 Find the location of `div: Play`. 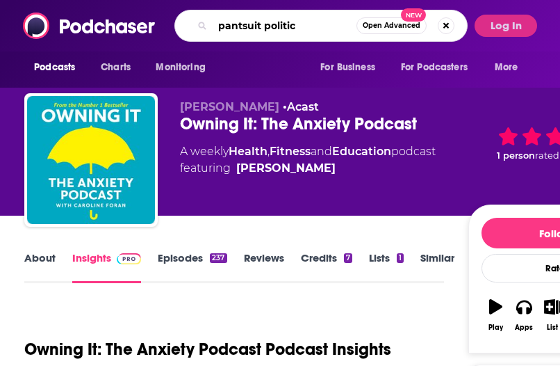

div: Play is located at coordinates (496, 327).